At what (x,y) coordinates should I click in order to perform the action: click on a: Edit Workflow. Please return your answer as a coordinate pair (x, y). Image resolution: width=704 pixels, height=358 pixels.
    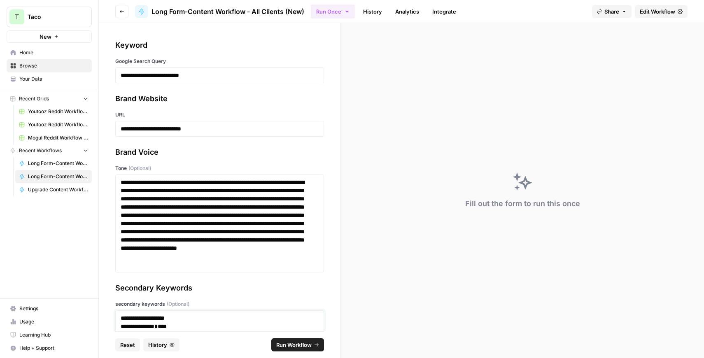
    Looking at the image, I should click on (661, 12).